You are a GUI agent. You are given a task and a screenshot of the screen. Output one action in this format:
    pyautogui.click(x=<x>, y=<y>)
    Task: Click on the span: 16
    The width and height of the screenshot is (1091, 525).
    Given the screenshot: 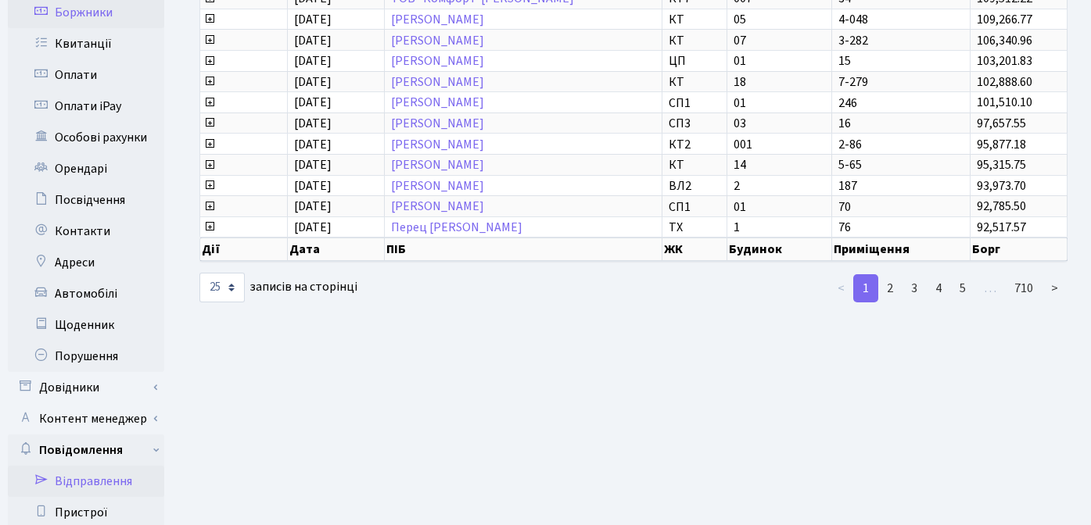 What is the action you would take?
    pyautogui.click(x=901, y=124)
    